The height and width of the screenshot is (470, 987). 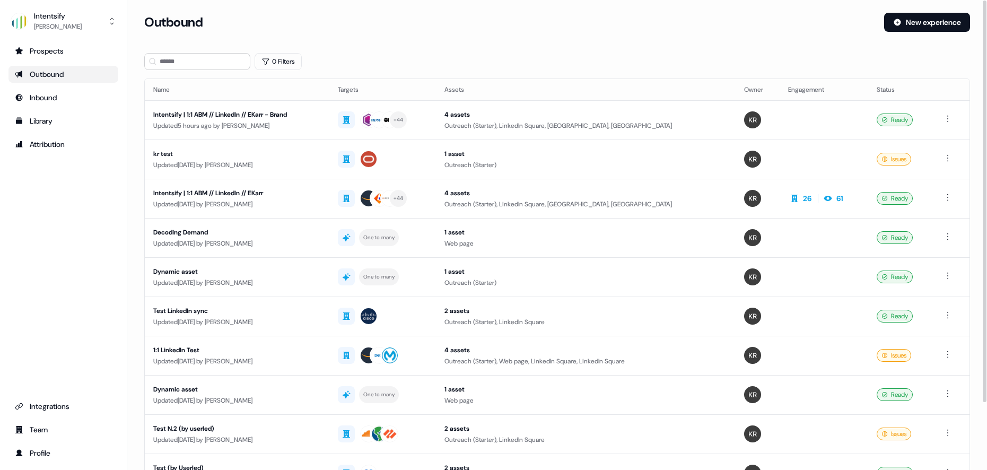 What do you see at coordinates (824, 90) in the screenshot?
I see `th: Engagement` at bounding box center [824, 90].